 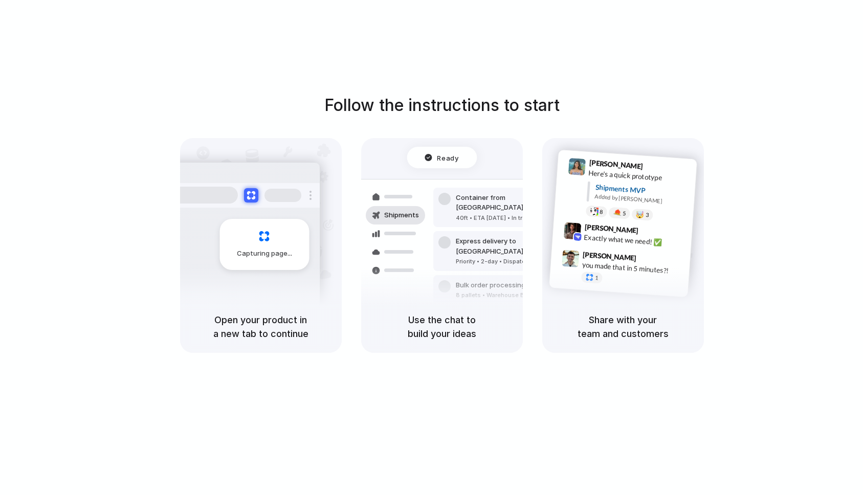 What do you see at coordinates (600, 211) in the screenshot?
I see `span: 8` at bounding box center [600, 211].